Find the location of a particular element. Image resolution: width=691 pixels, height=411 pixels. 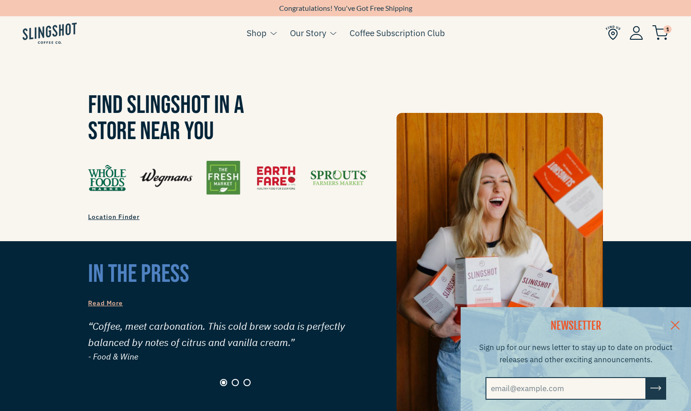

span: Find Slingshot in a Store Near You is located at coordinates (166, 118).